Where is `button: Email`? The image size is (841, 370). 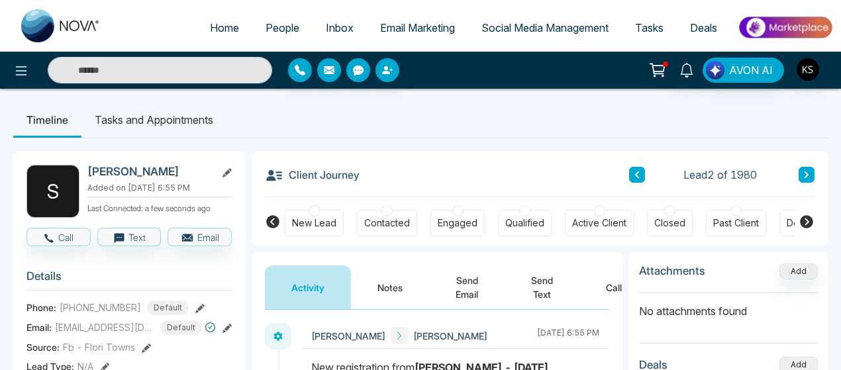
button: Email is located at coordinates (199, 237).